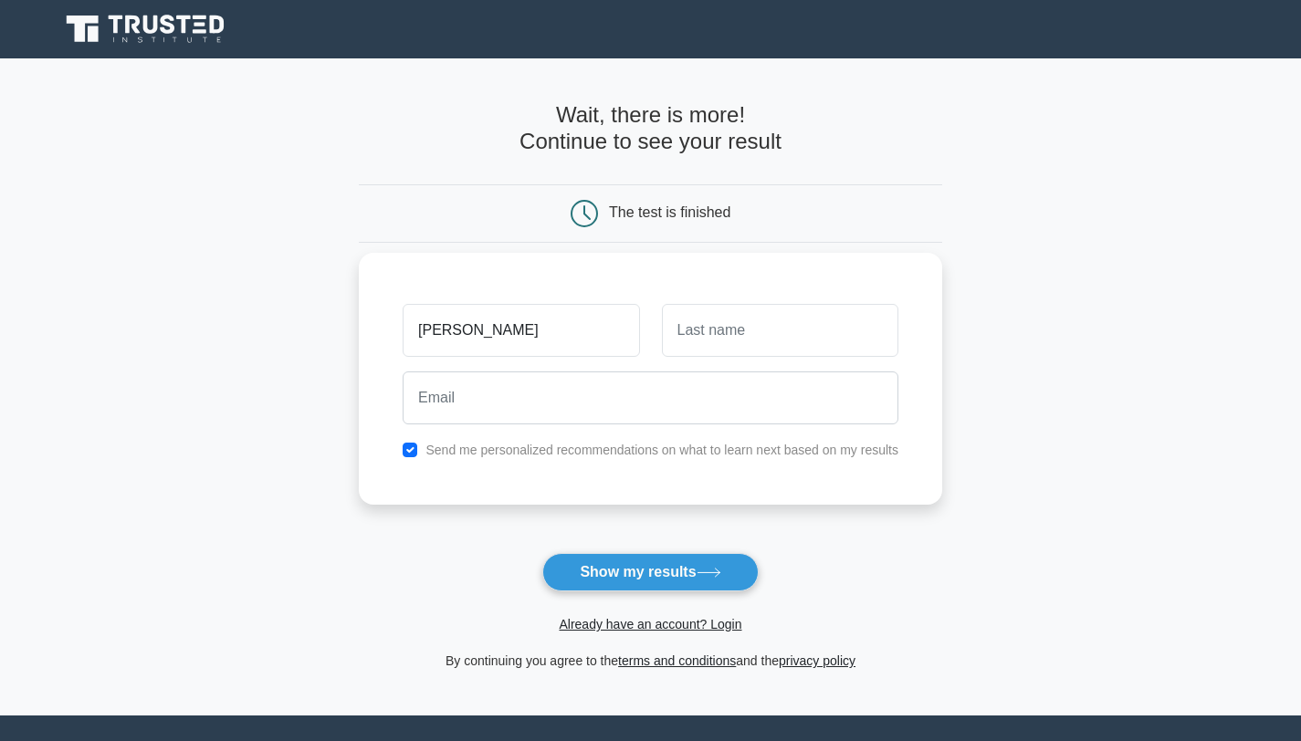  Describe the element at coordinates (669, 212) in the screenshot. I see `div: The test is finished` at that location.